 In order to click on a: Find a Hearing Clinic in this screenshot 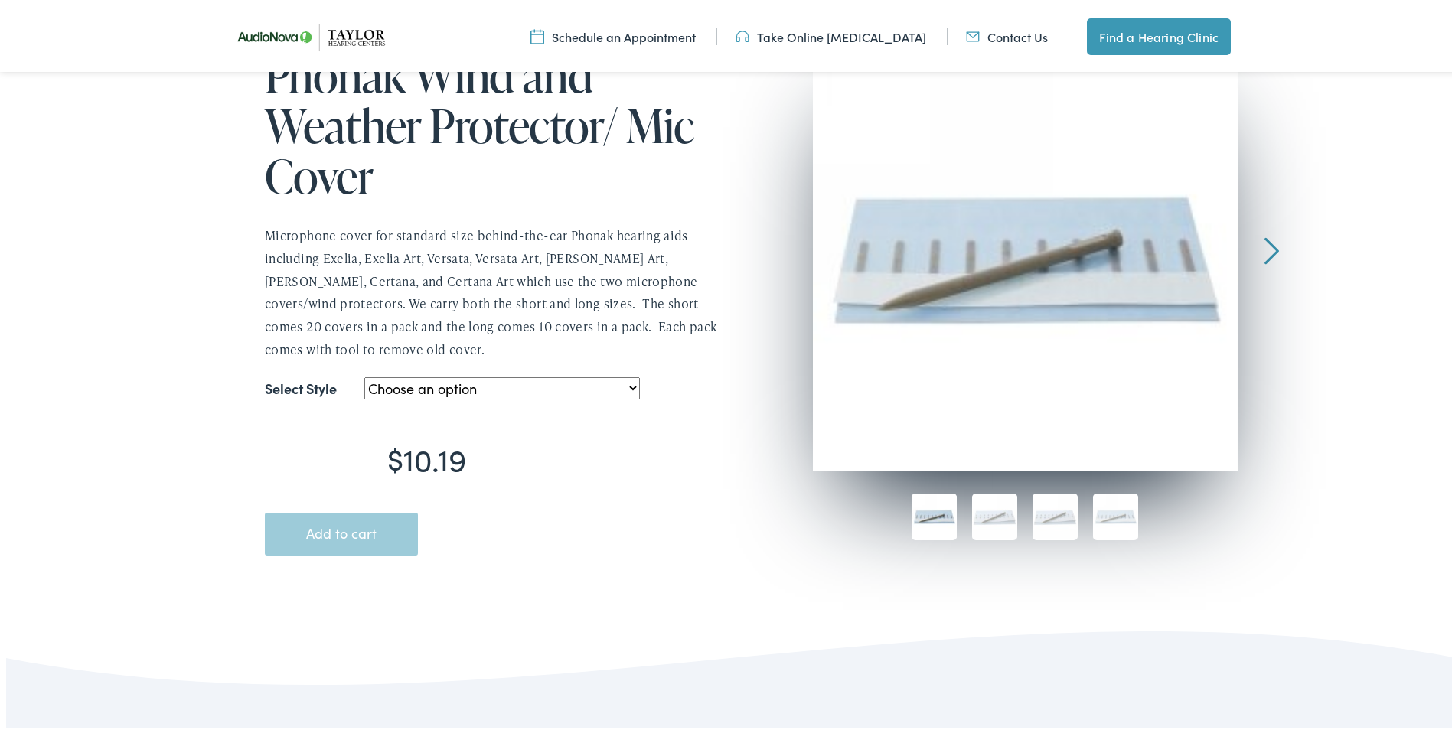, I will do `click(1159, 34)`.